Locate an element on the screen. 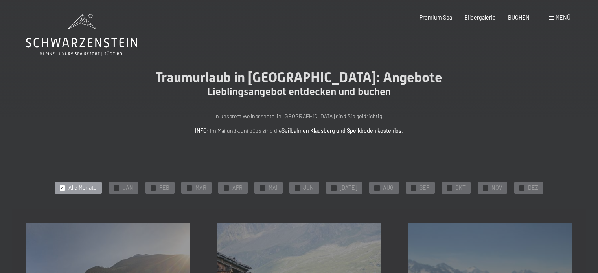  a: BUCHEN is located at coordinates (519, 17).